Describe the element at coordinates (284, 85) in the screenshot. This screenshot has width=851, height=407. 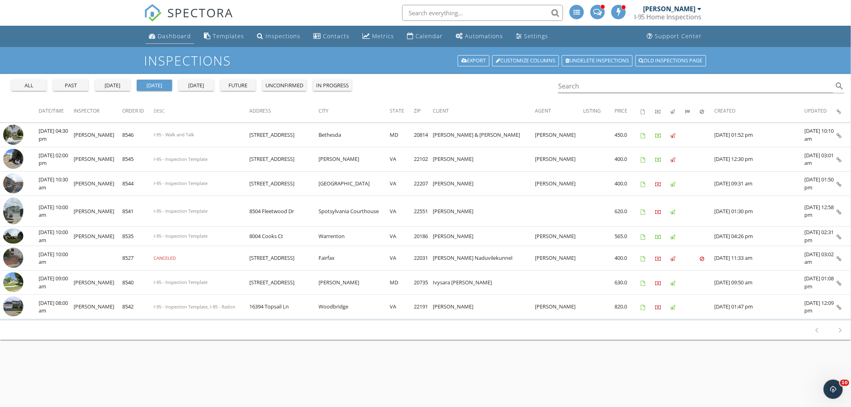
I see `button: unconfirmed` at that location.